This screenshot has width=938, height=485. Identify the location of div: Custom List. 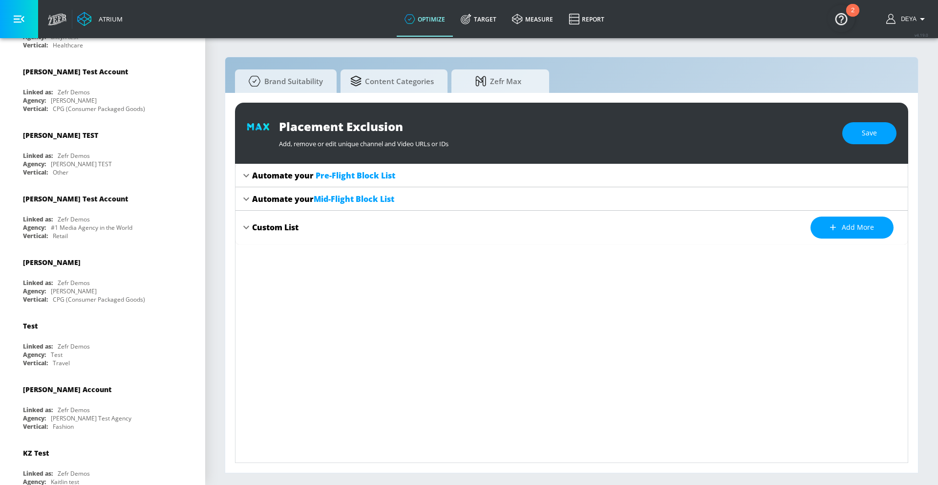
(275, 227).